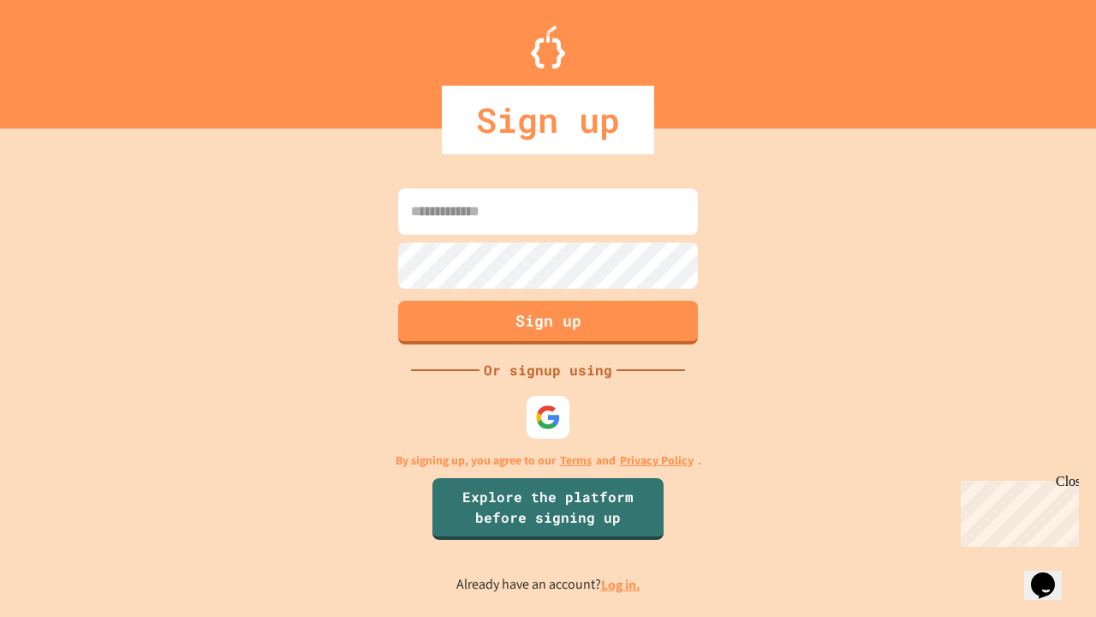 Image resolution: width=1096 pixels, height=617 pixels. Describe the element at coordinates (548, 460) in the screenshot. I see `p: By signing up, you agree to our and .` at that location.